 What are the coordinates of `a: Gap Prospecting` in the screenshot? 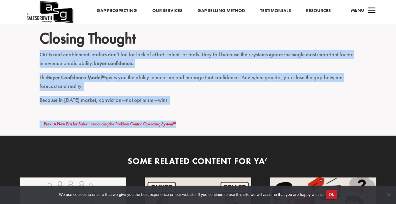 It's located at (117, 11).